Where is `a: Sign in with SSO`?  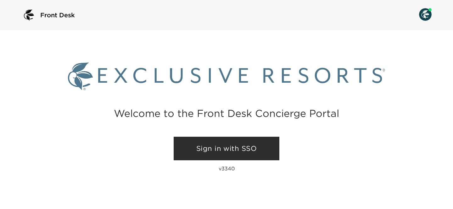
a: Sign in with SSO is located at coordinates (227, 149).